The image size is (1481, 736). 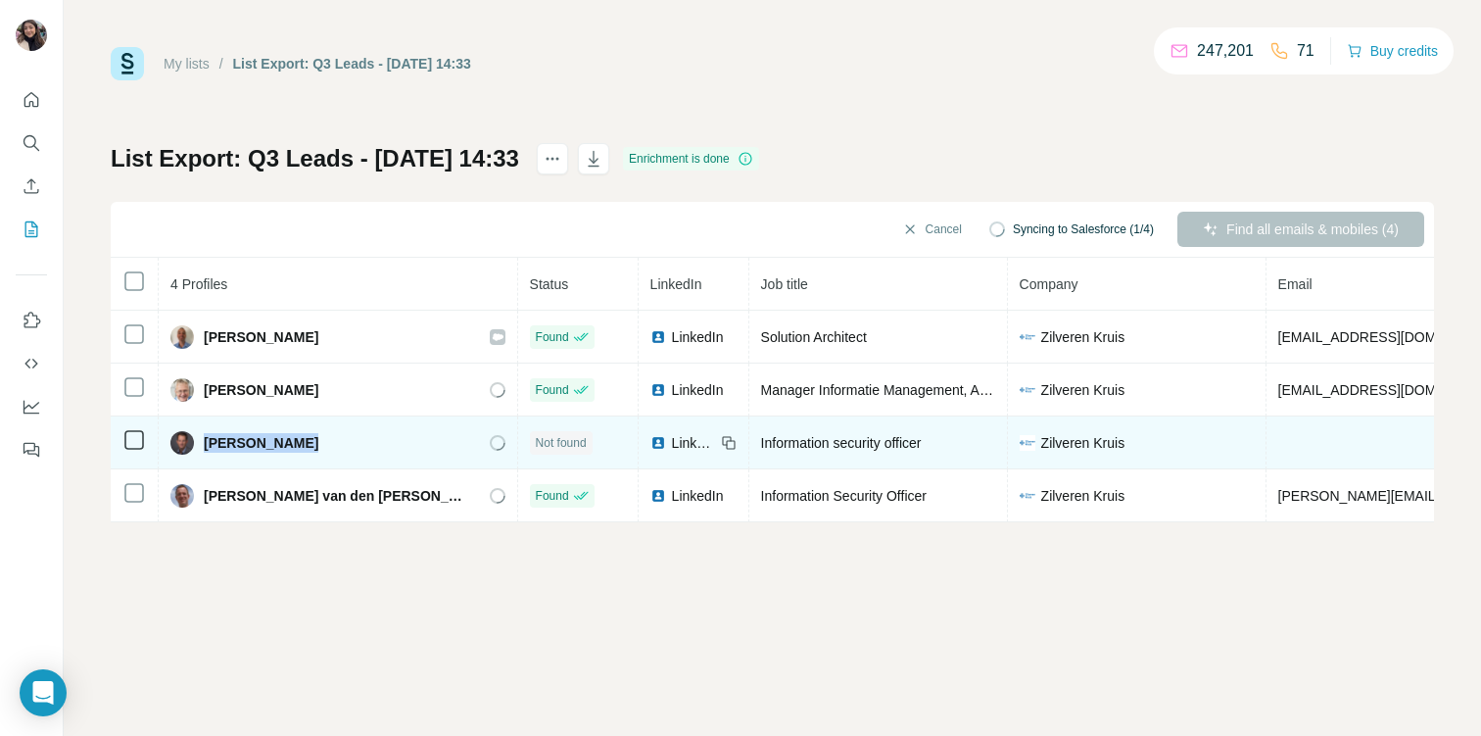 What do you see at coordinates (1295, 284) in the screenshot?
I see `span: Email` at bounding box center [1295, 284].